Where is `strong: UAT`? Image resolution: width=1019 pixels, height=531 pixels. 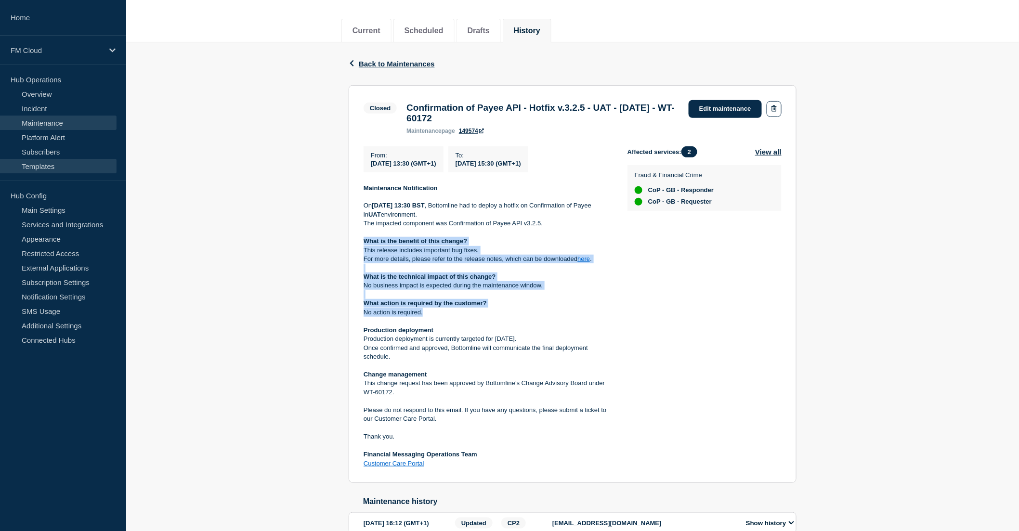 strong: UAT is located at coordinates (375, 214).